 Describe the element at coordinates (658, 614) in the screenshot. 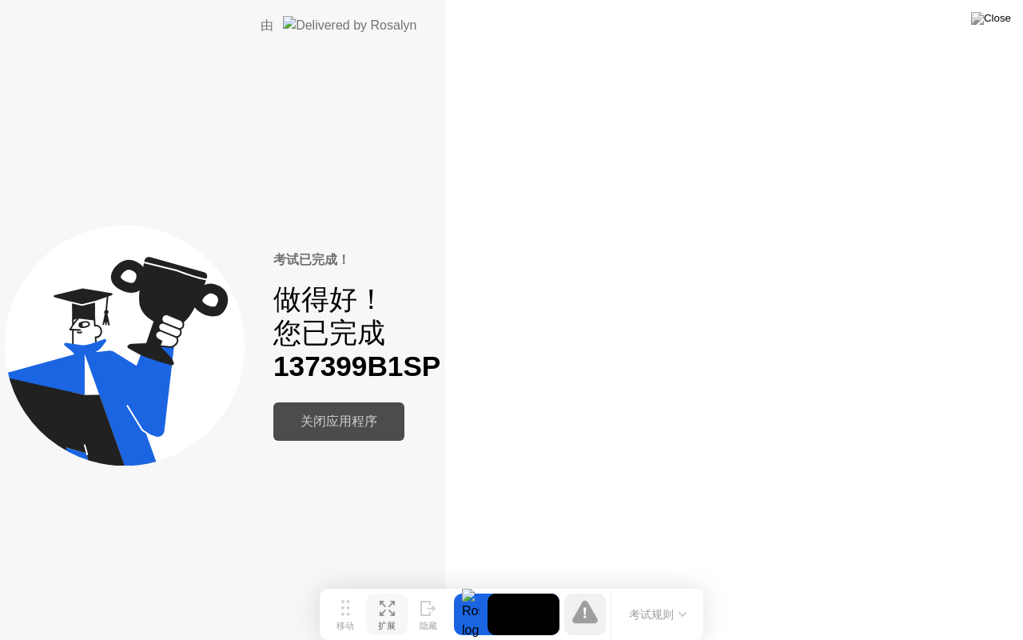

I see `button: 考试规则` at that location.